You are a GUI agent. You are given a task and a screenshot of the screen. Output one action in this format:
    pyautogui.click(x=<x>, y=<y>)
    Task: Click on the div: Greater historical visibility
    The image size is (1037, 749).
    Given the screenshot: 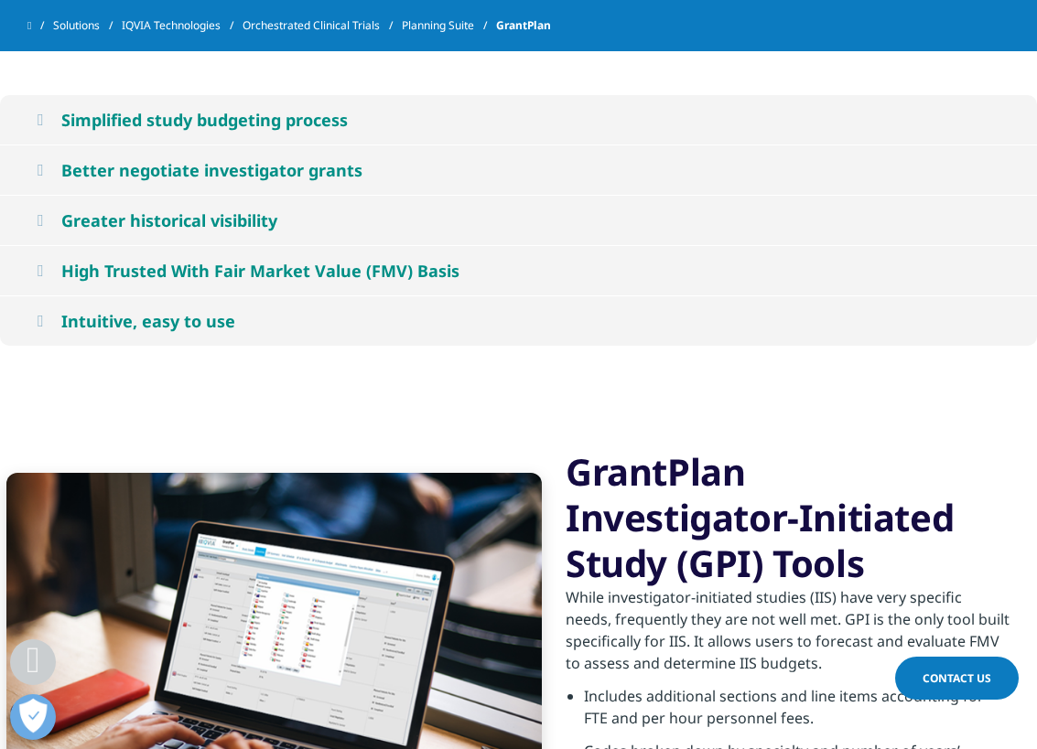 What is the action you would take?
    pyautogui.click(x=169, y=221)
    